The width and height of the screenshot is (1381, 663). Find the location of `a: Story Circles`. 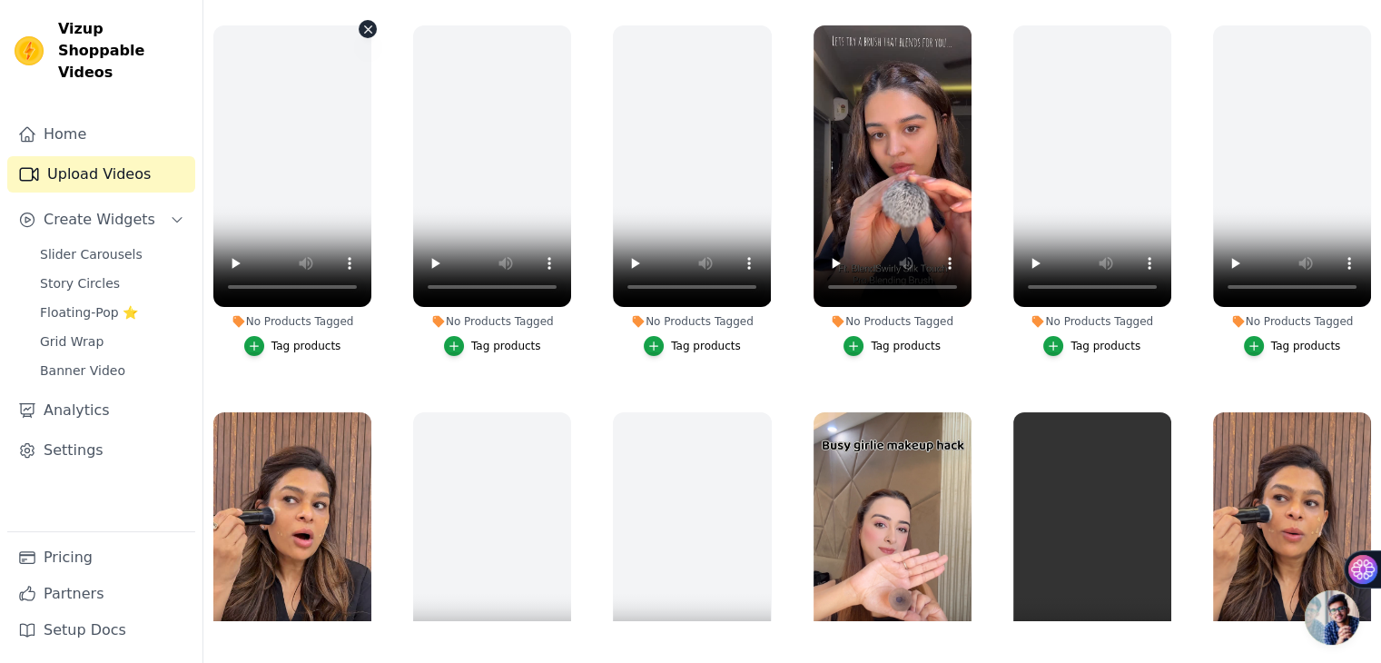

a: Story Circles is located at coordinates (112, 283).